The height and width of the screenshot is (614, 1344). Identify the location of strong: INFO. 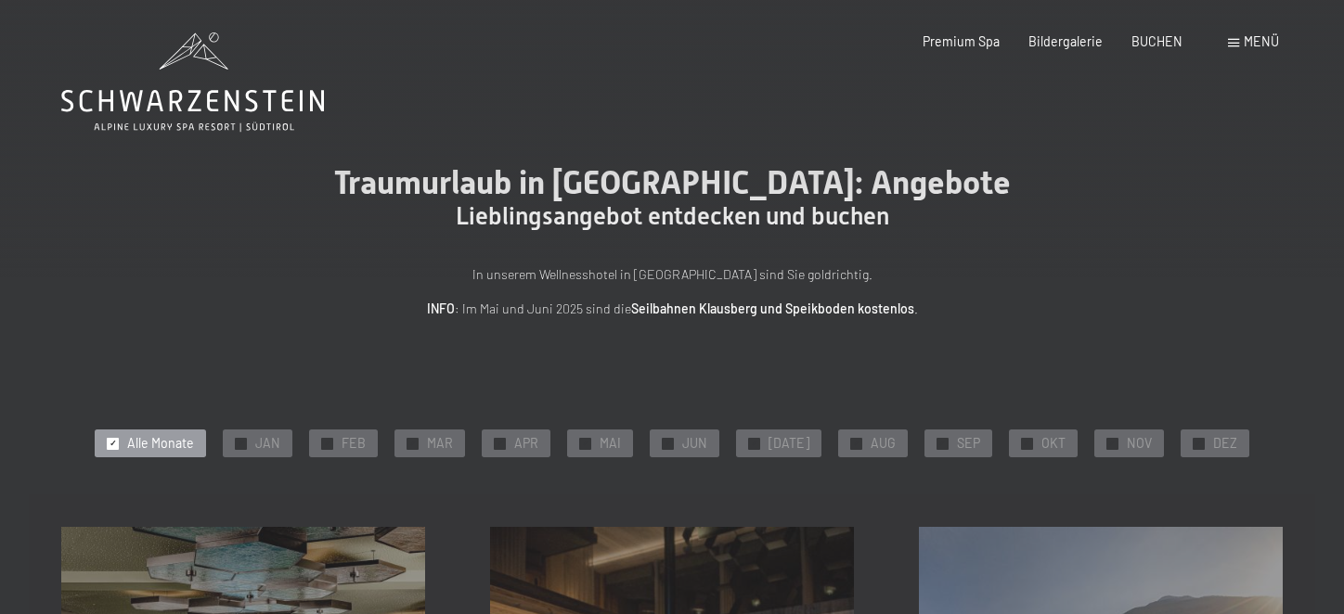
(441, 308).